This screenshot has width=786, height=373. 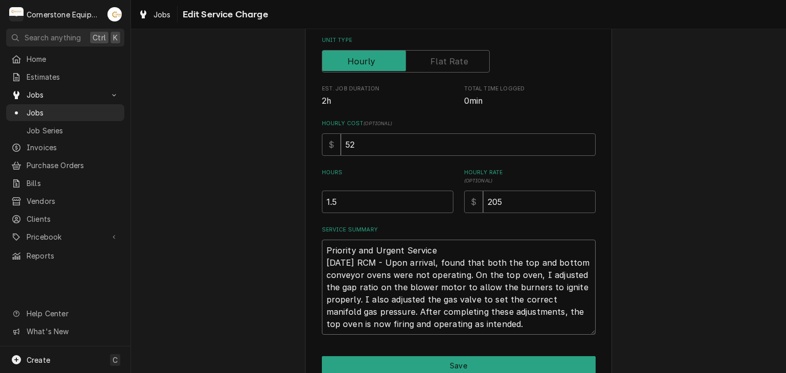 I want to click on label: Service Summary, so click(x=458, y=230).